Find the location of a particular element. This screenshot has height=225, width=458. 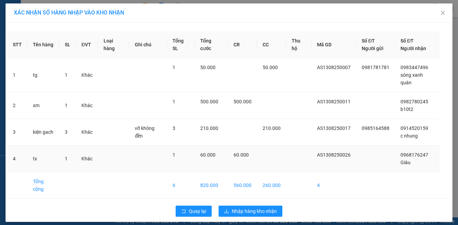

span: AS1308250017 is located at coordinates (333, 128).